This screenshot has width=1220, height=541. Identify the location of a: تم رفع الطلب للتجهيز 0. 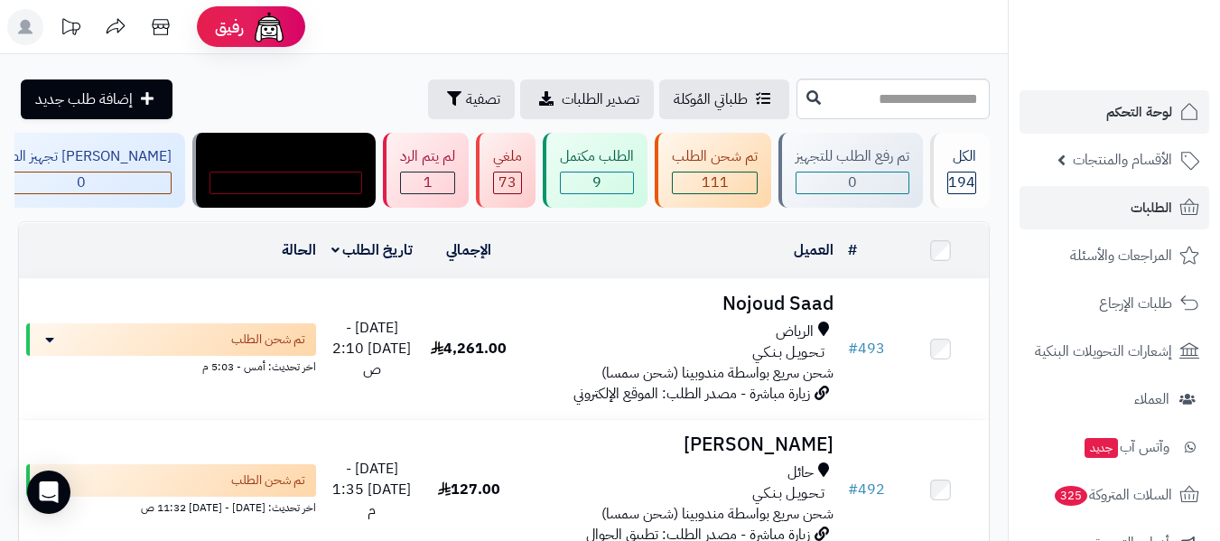
(851, 170).